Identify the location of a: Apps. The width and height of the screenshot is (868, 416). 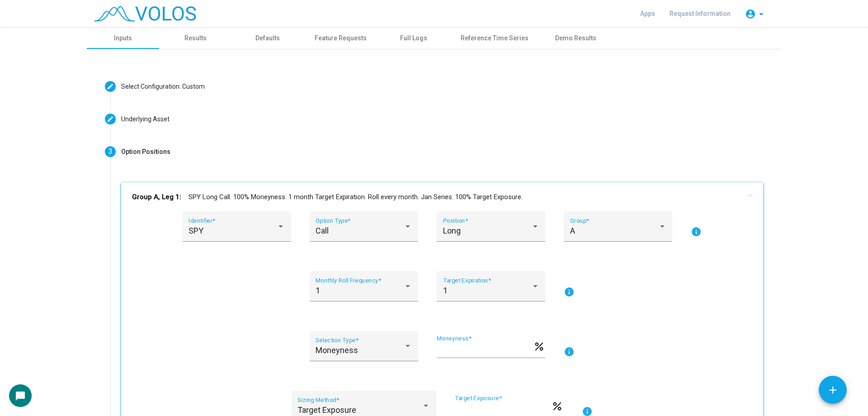
(647, 14).